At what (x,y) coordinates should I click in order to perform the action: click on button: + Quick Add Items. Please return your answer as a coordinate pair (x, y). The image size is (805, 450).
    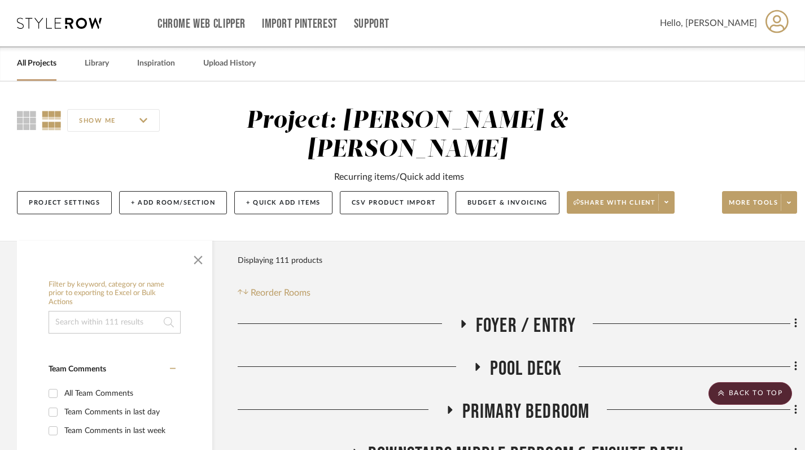
    Looking at the image, I should click on (284, 202).